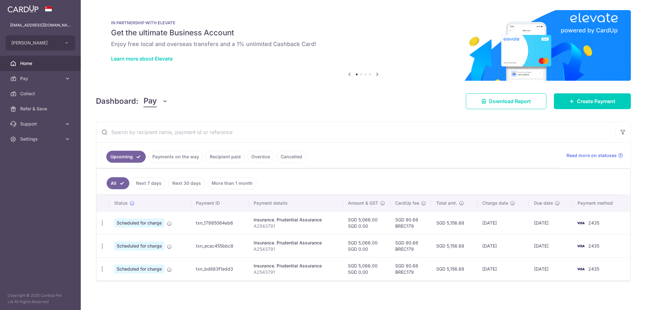 The image size is (646, 310). Describe the element at coordinates (220, 203) in the screenshot. I see `th: Payment ID` at that location.